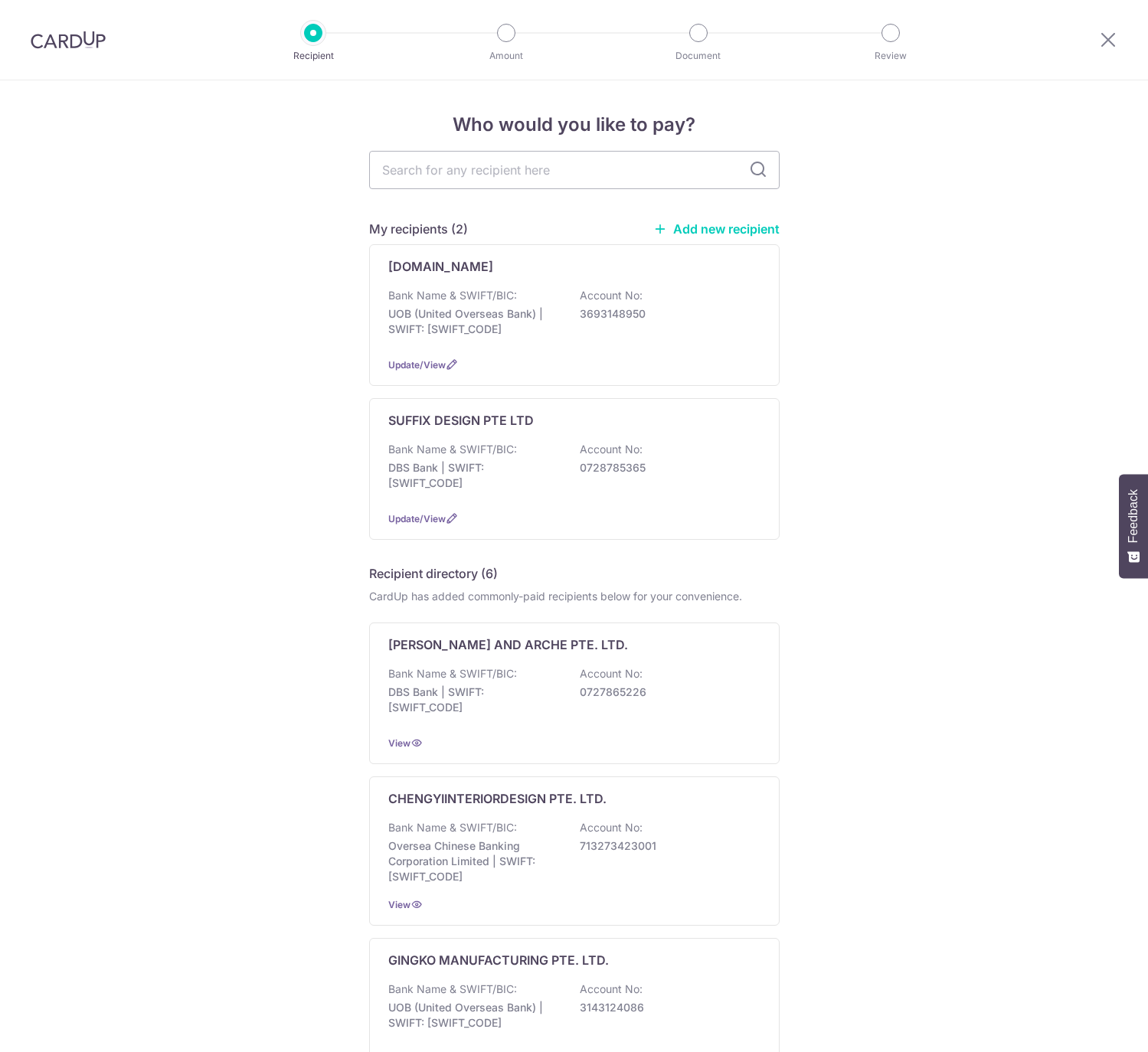 Image resolution: width=1148 pixels, height=1052 pixels. What do you see at coordinates (574, 170) in the screenshot?
I see `input: Search for any recipient here` at bounding box center [574, 170].